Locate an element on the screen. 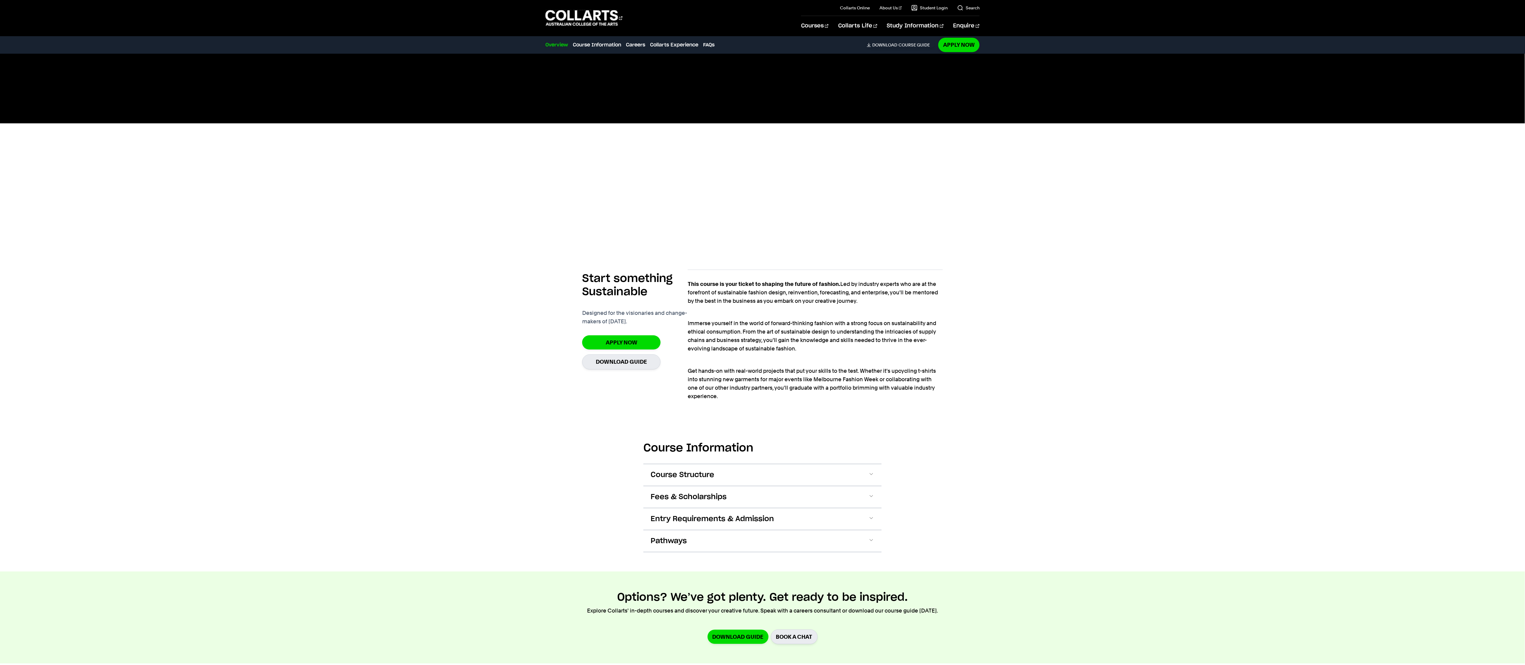  a: Collarts Experience is located at coordinates (674, 45).